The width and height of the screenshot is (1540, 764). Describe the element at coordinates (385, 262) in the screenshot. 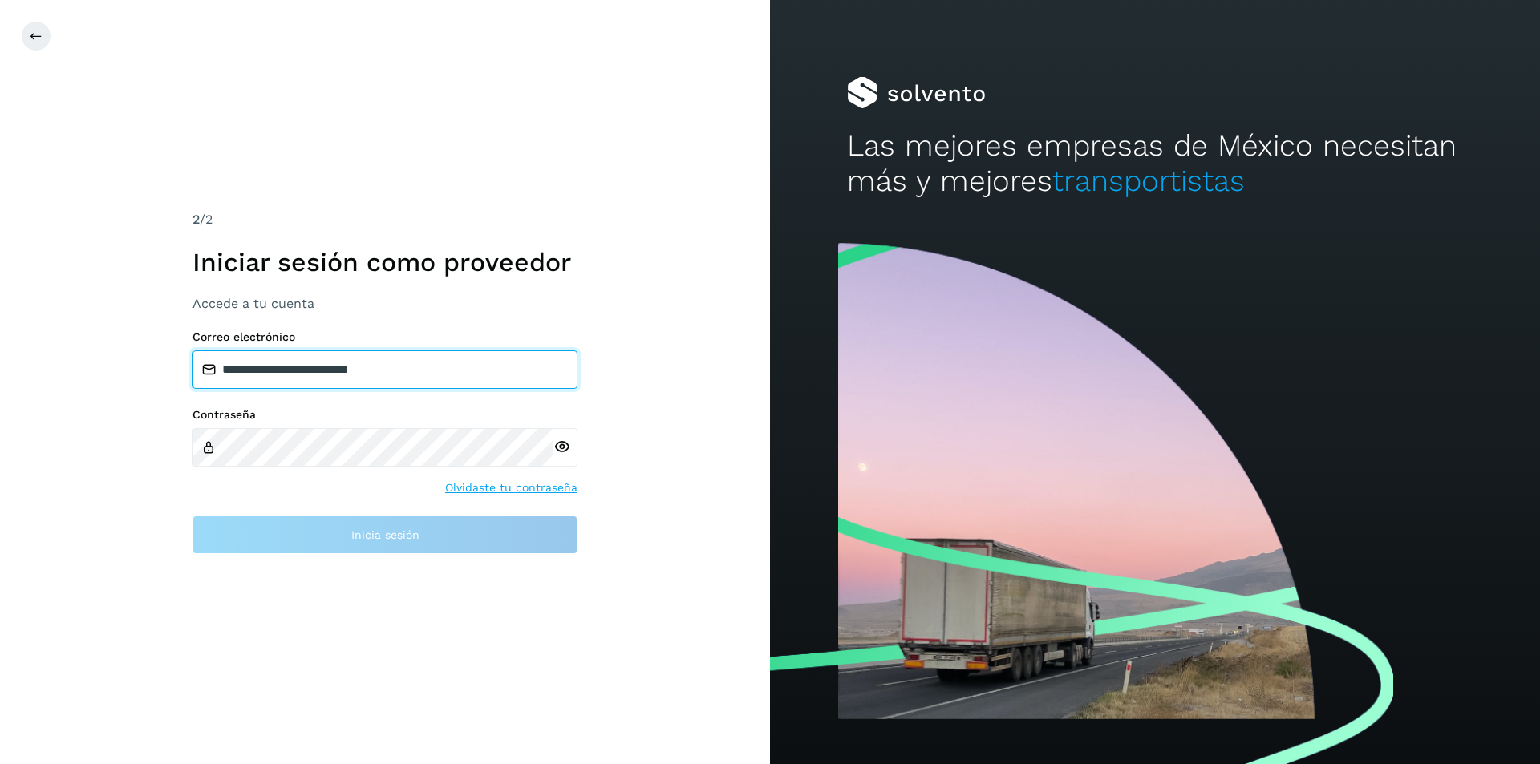

I see `h1: Iniciar sesión como proveedor` at that location.